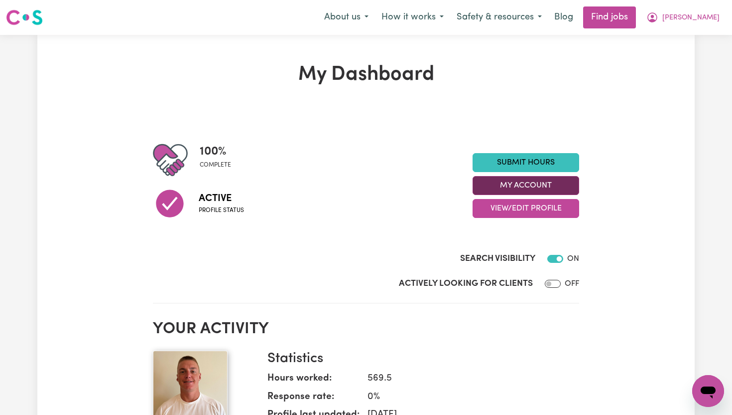  What do you see at coordinates (221, 210) in the screenshot?
I see `span: Profile status` at bounding box center [221, 210].